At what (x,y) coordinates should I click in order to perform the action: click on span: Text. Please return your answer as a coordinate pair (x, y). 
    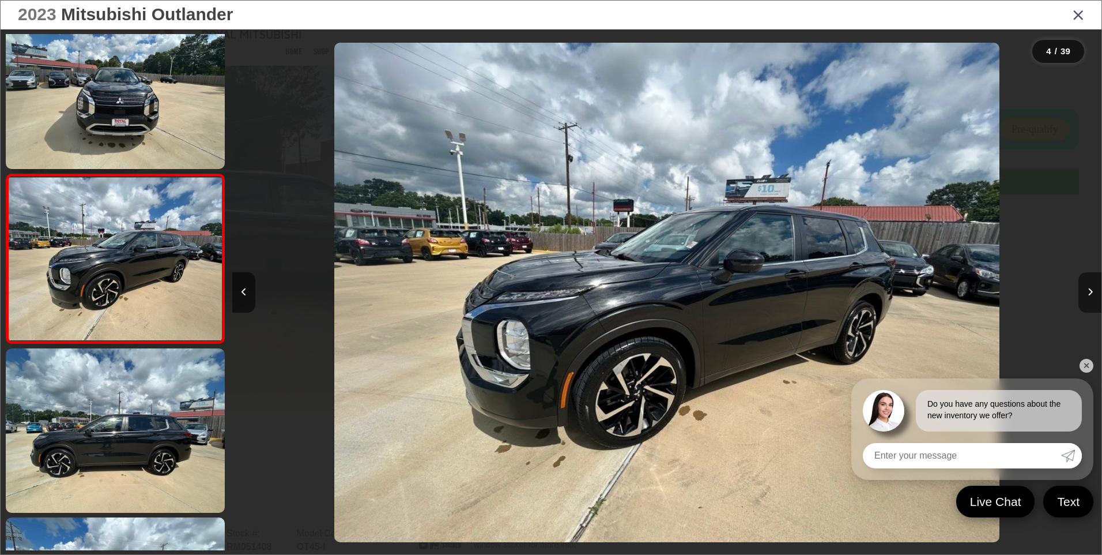
    Looking at the image, I should click on (1068, 501).